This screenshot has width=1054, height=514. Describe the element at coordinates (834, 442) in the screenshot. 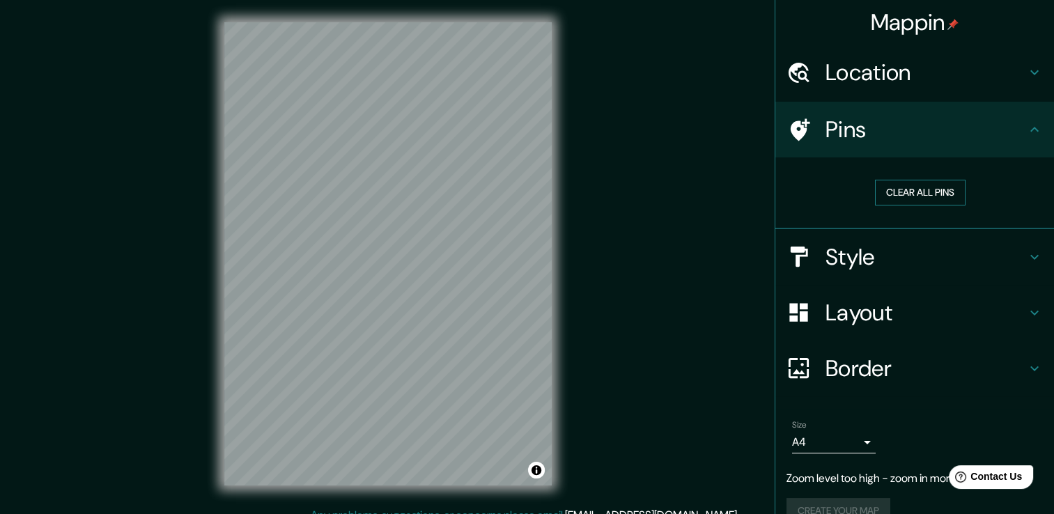

I see `div: A4` at that location.